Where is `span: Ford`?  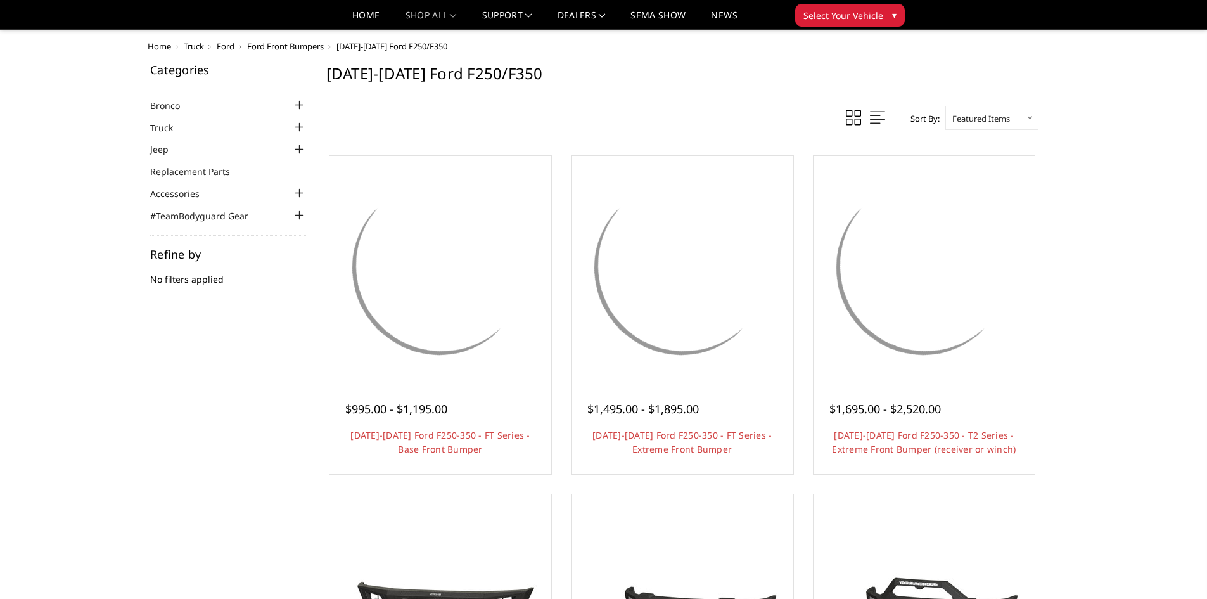
span: Ford is located at coordinates (226, 46).